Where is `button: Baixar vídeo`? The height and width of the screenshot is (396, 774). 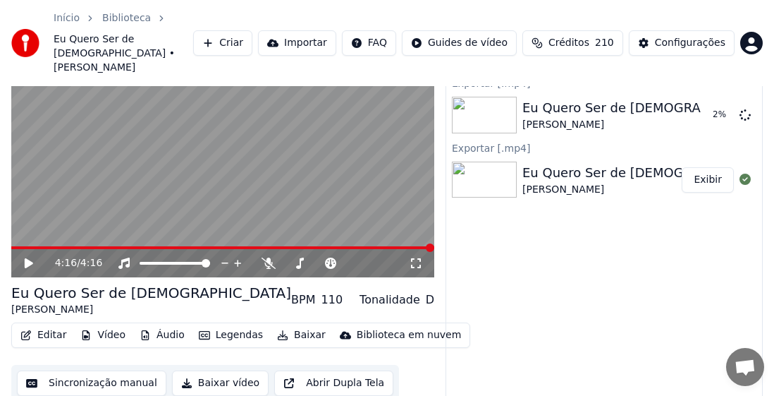 button: Baixar vídeo is located at coordinates (220, 383).